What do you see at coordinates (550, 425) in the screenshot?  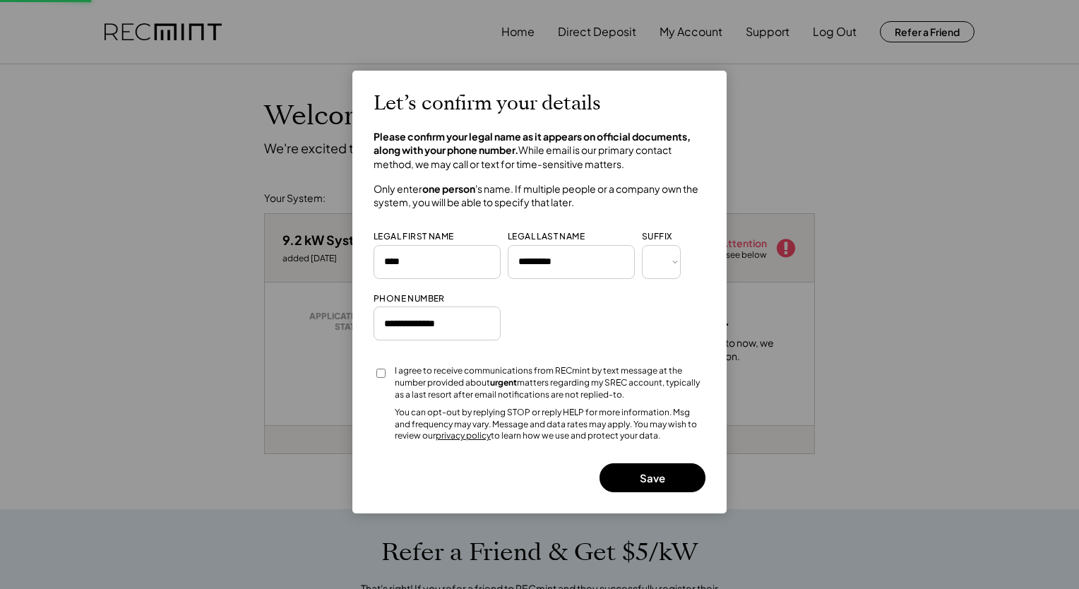 I see `div: You can opt-out by replying STOP or reply HELP for more information. Msg and frequency may vary. ...` at bounding box center [550, 425].